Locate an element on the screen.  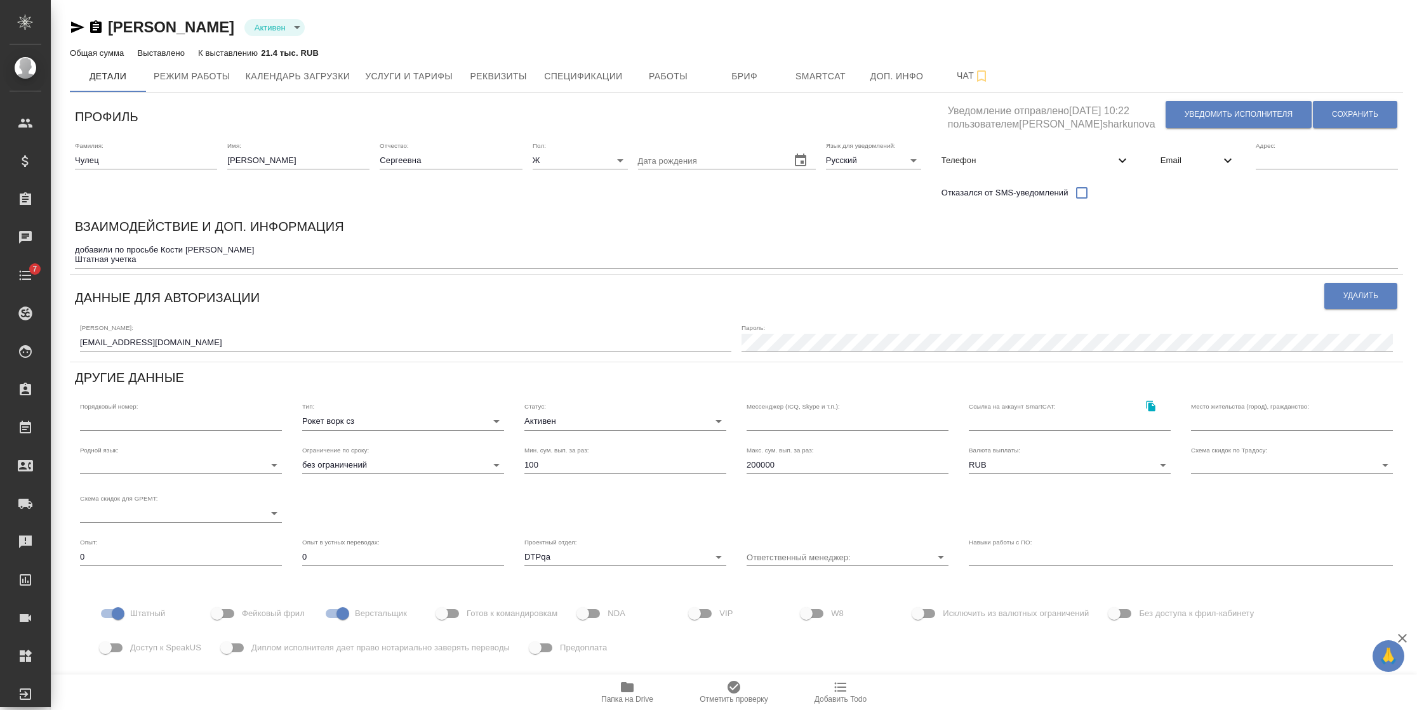
span: Бриф is located at coordinates (745, 76).